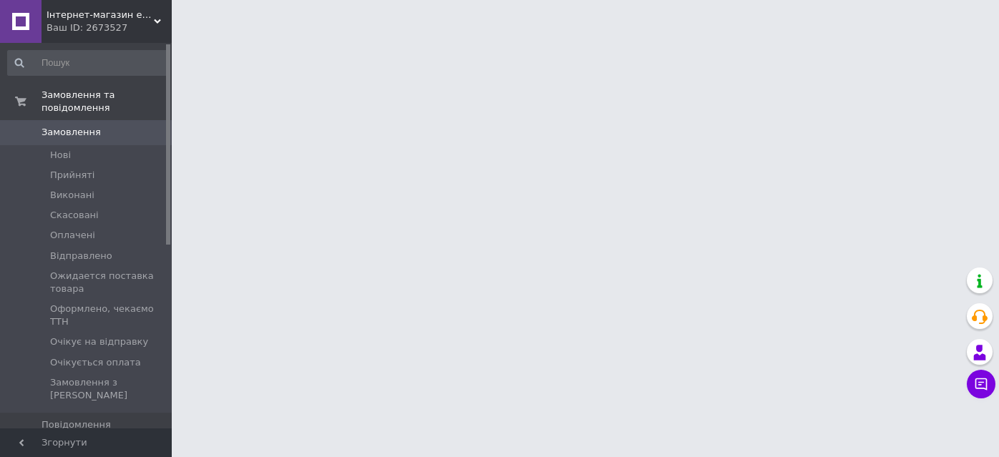 This screenshot has height=457, width=999. What do you see at coordinates (109, 316) in the screenshot?
I see `span: Оформлено, чекаємо ТТН` at bounding box center [109, 316].